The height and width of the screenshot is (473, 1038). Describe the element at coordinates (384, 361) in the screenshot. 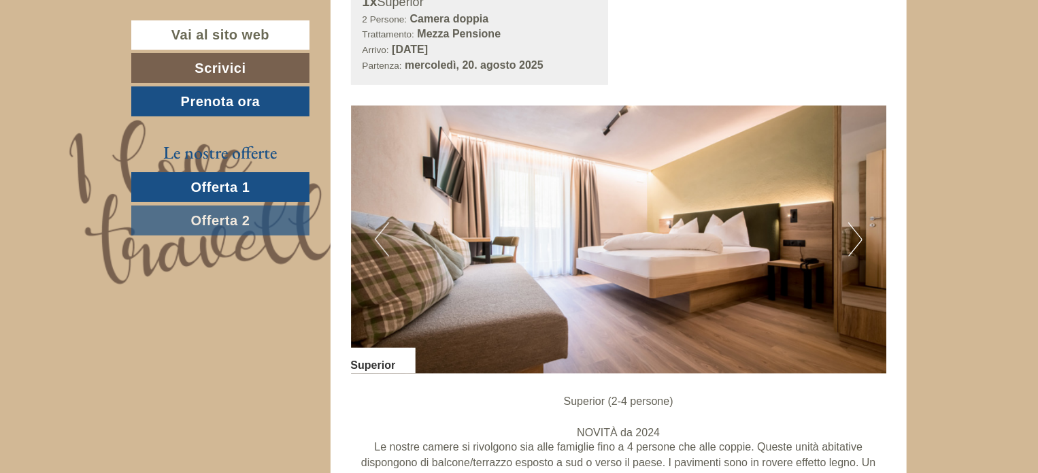

I see `div: Superior` at that location.